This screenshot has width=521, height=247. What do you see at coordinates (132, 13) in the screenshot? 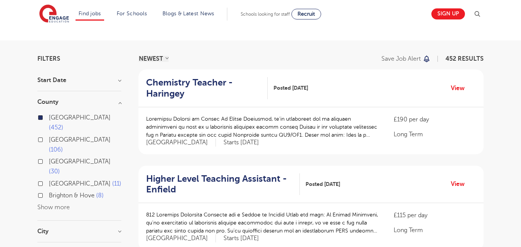
I see `a: For Schools` at bounding box center [132, 13].